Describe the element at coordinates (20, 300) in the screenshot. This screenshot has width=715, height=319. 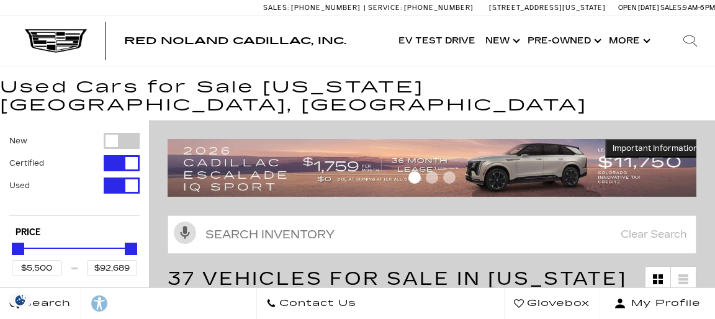
I see `section: Click to Open Cookie Consent Modal` at that location.